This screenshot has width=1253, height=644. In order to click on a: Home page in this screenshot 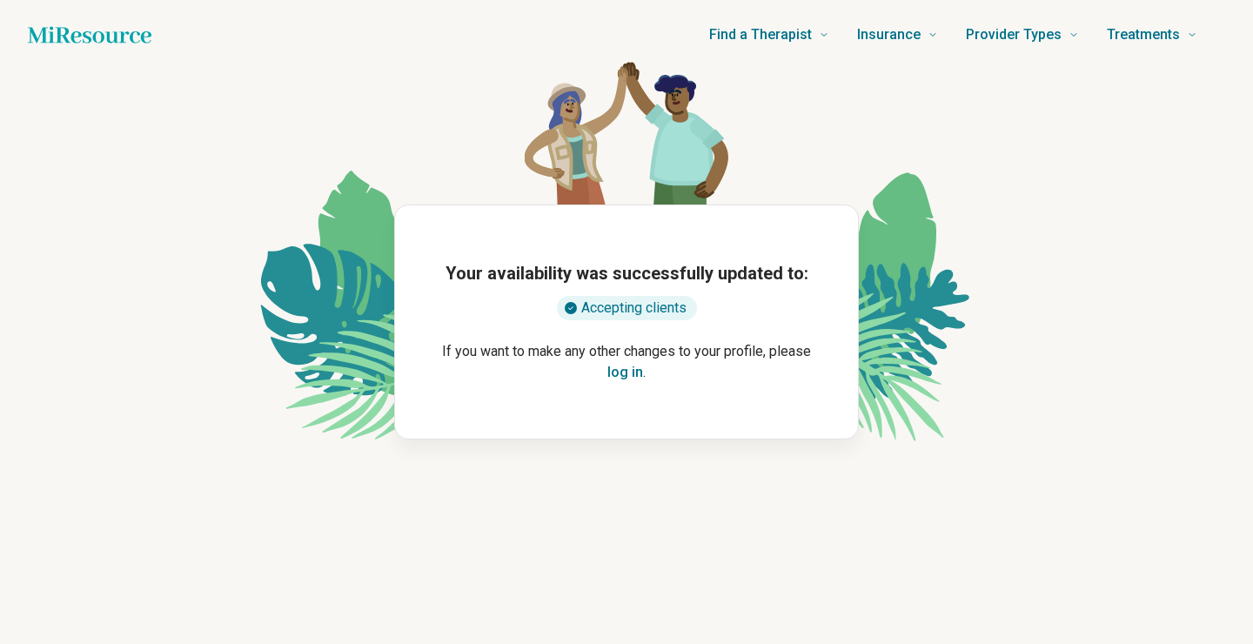, I will do `click(90, 35)`.